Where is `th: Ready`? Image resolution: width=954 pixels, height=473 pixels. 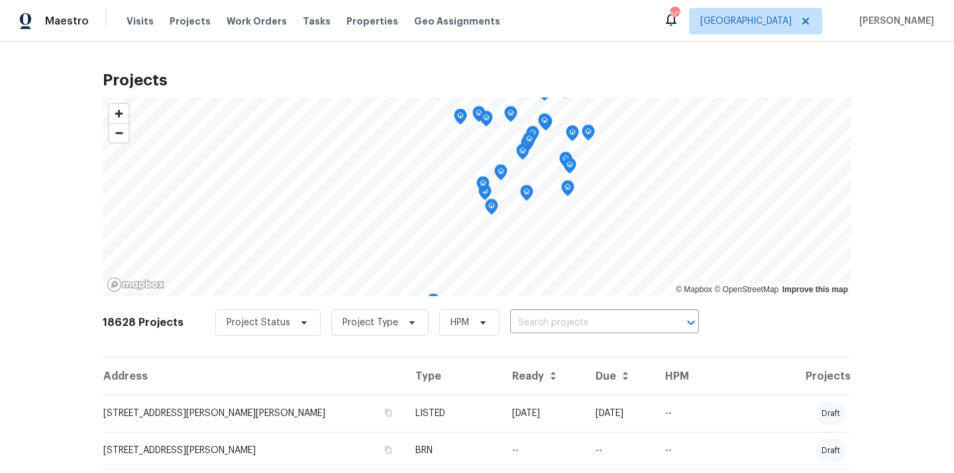
th: Ready is located at coordinates (543, 376).